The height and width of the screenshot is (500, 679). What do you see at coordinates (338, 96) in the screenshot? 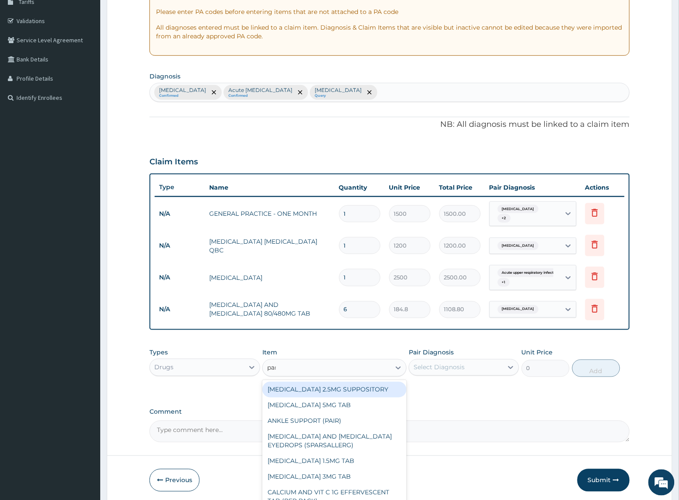
I see `small: Query` at bounding box center [338, 96].